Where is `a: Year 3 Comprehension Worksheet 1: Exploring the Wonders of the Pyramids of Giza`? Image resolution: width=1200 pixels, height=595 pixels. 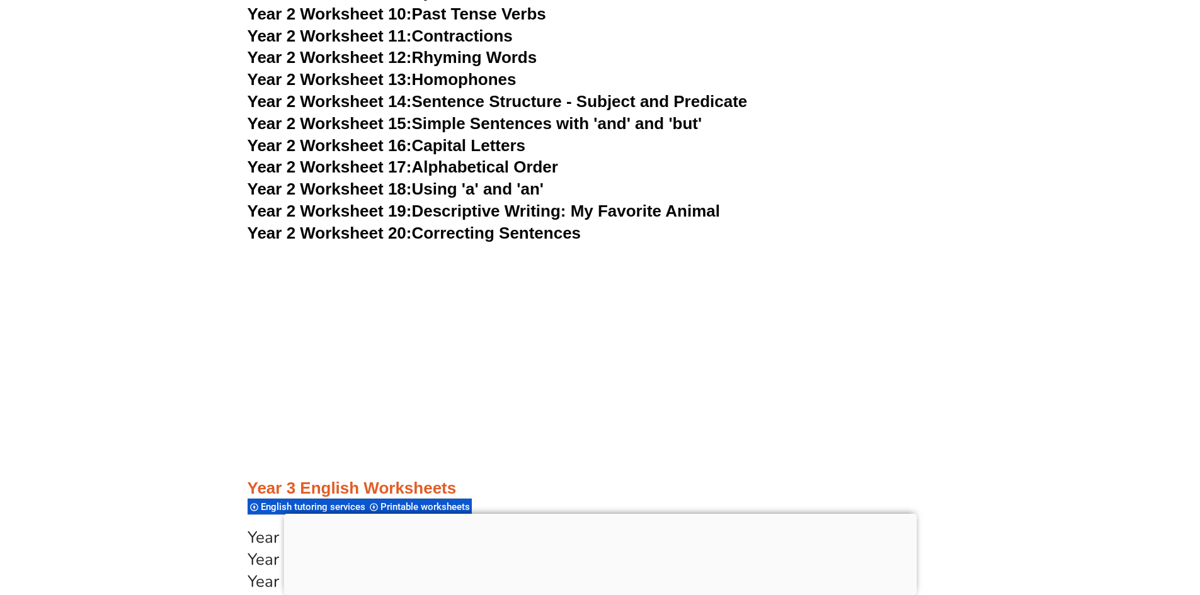 a: Year 3 Comprehension Worksheet 1: Exploring the Wonders of the Pyramids of Giza is located at coordinates (556, 537).